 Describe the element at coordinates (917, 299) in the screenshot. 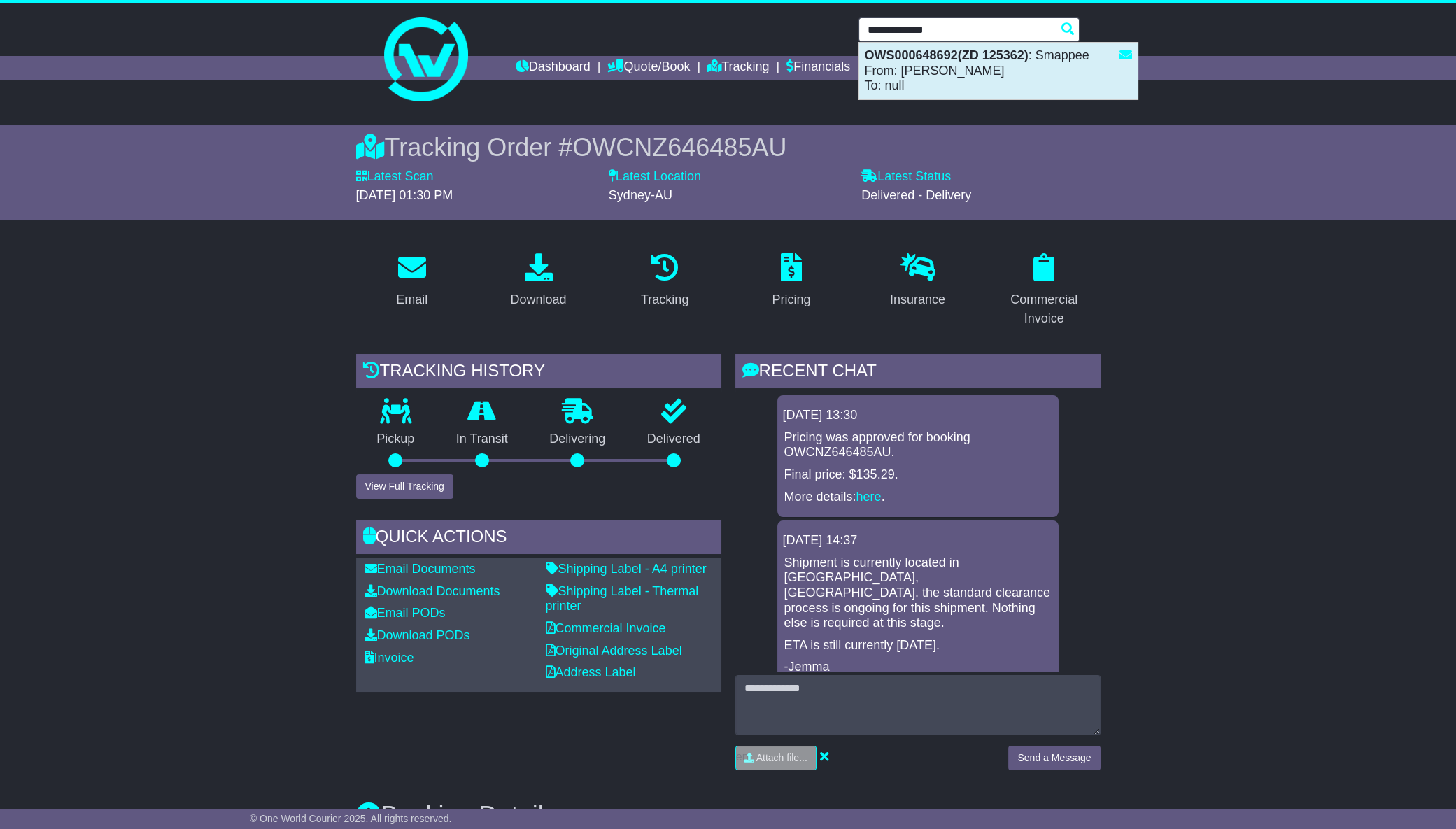

I see `div: Insurance` at that location.